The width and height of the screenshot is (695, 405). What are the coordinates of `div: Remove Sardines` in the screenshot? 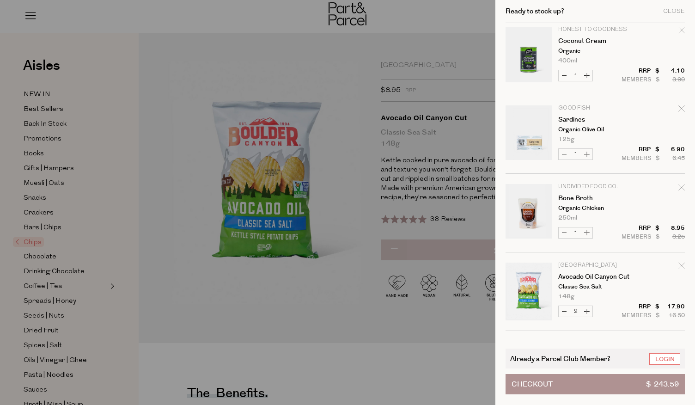 It's located at (681, 110).